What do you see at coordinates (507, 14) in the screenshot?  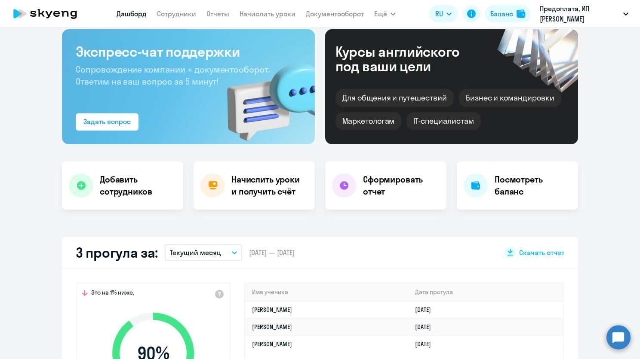 I see `a: Балансbalance` at bounding box center [507, 14].